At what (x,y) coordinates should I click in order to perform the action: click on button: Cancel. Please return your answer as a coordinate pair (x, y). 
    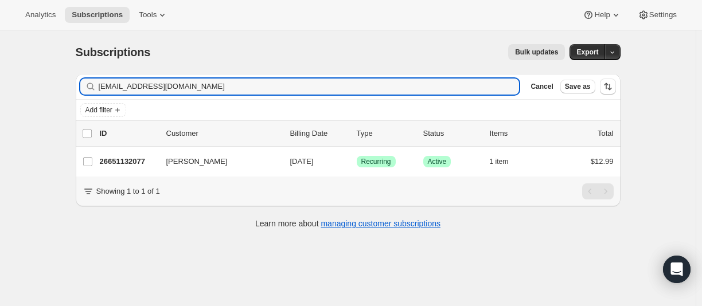
    Looking at the image, I should click on (542, 87).